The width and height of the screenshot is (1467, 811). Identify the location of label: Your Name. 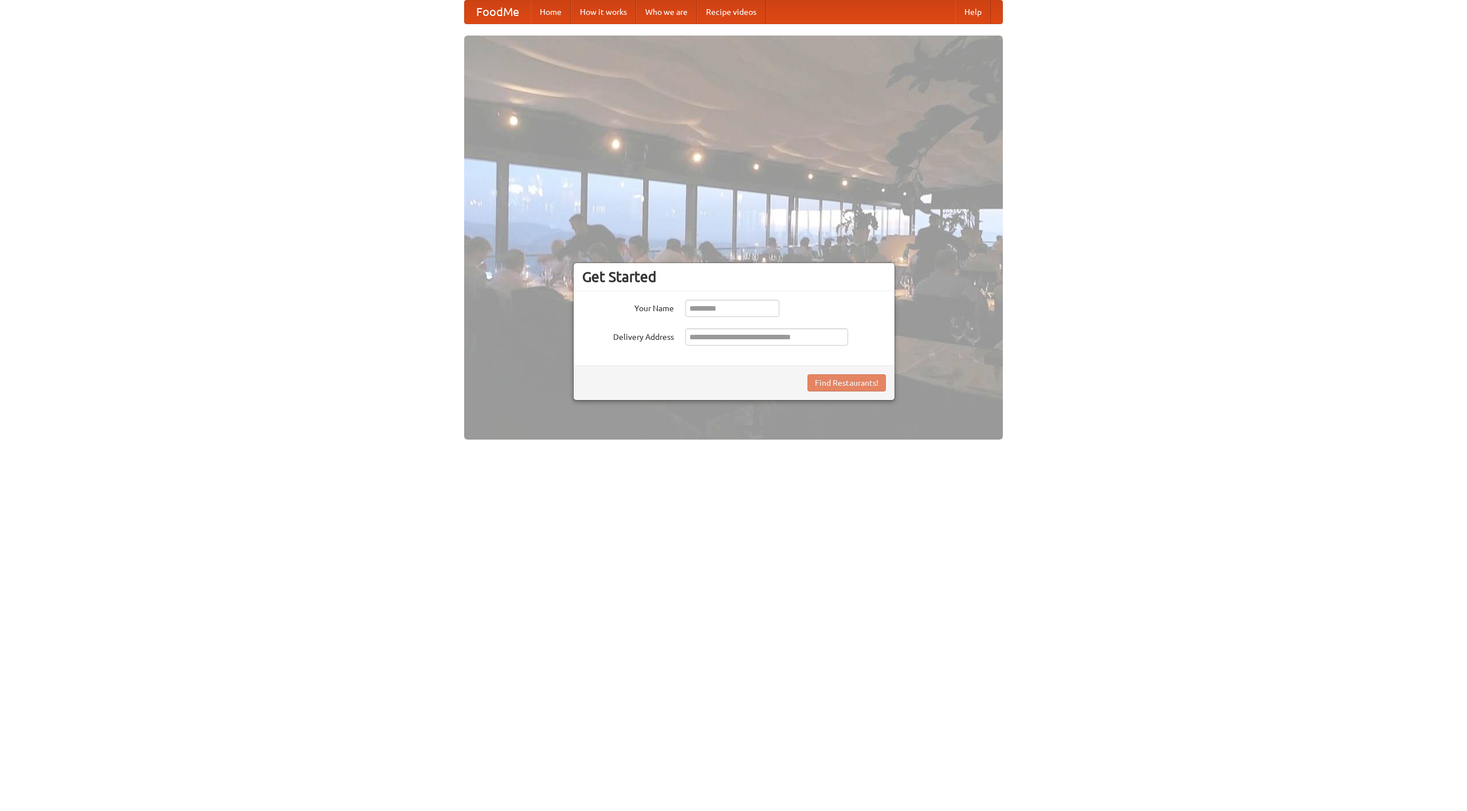
(628, 307).